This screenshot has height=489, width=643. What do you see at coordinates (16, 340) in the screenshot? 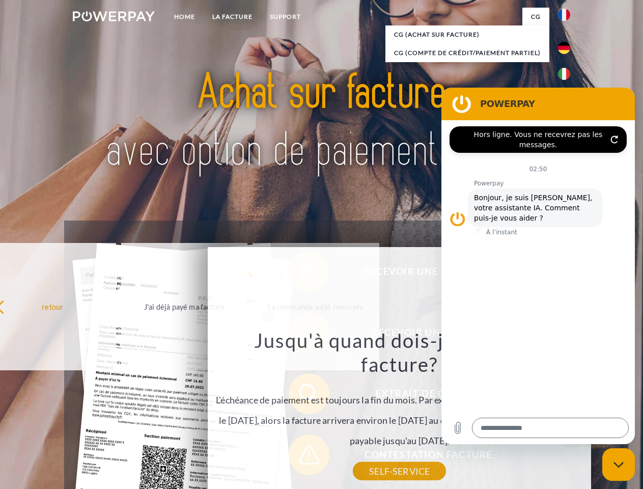
I see `button: Charger un fichier` at bounding box center [16, 340].